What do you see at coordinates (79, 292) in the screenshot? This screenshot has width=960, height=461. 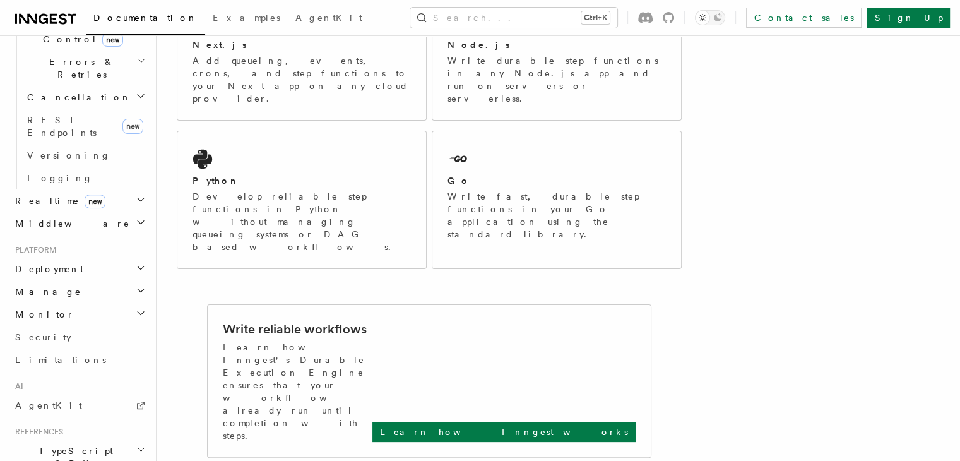 I see `button: Manage` at bounding box center [79, 292].